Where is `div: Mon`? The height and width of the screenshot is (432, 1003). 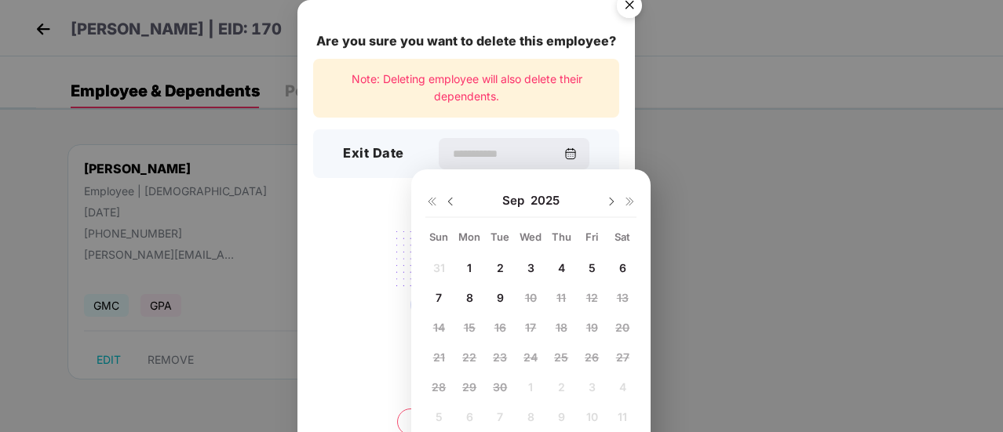 div: Mon is located at coordinates (469, 237).